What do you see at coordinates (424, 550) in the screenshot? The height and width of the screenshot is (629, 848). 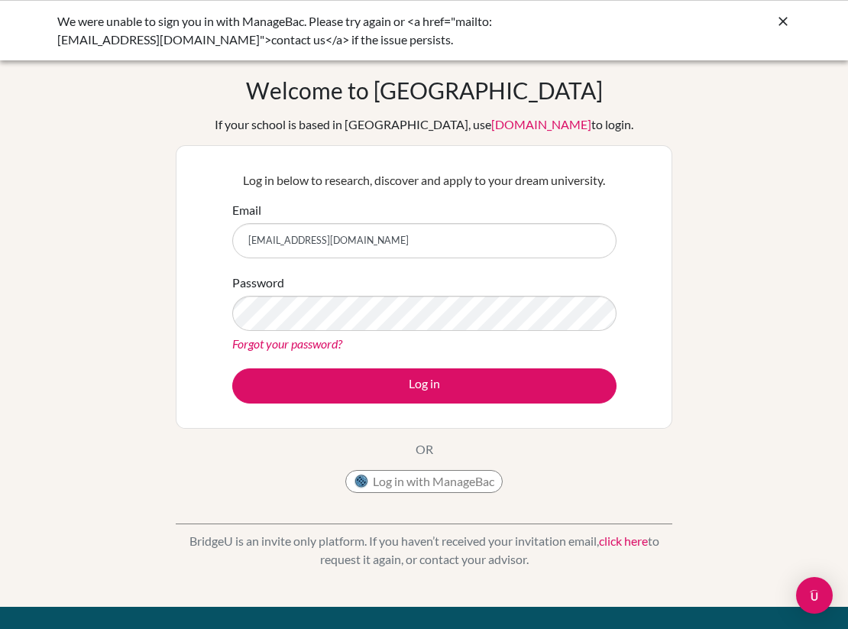 I see `p: BridgeU is an invite only platform. If you haven’t received your invitation email, to request it ...` at bounding box center [424, 550].